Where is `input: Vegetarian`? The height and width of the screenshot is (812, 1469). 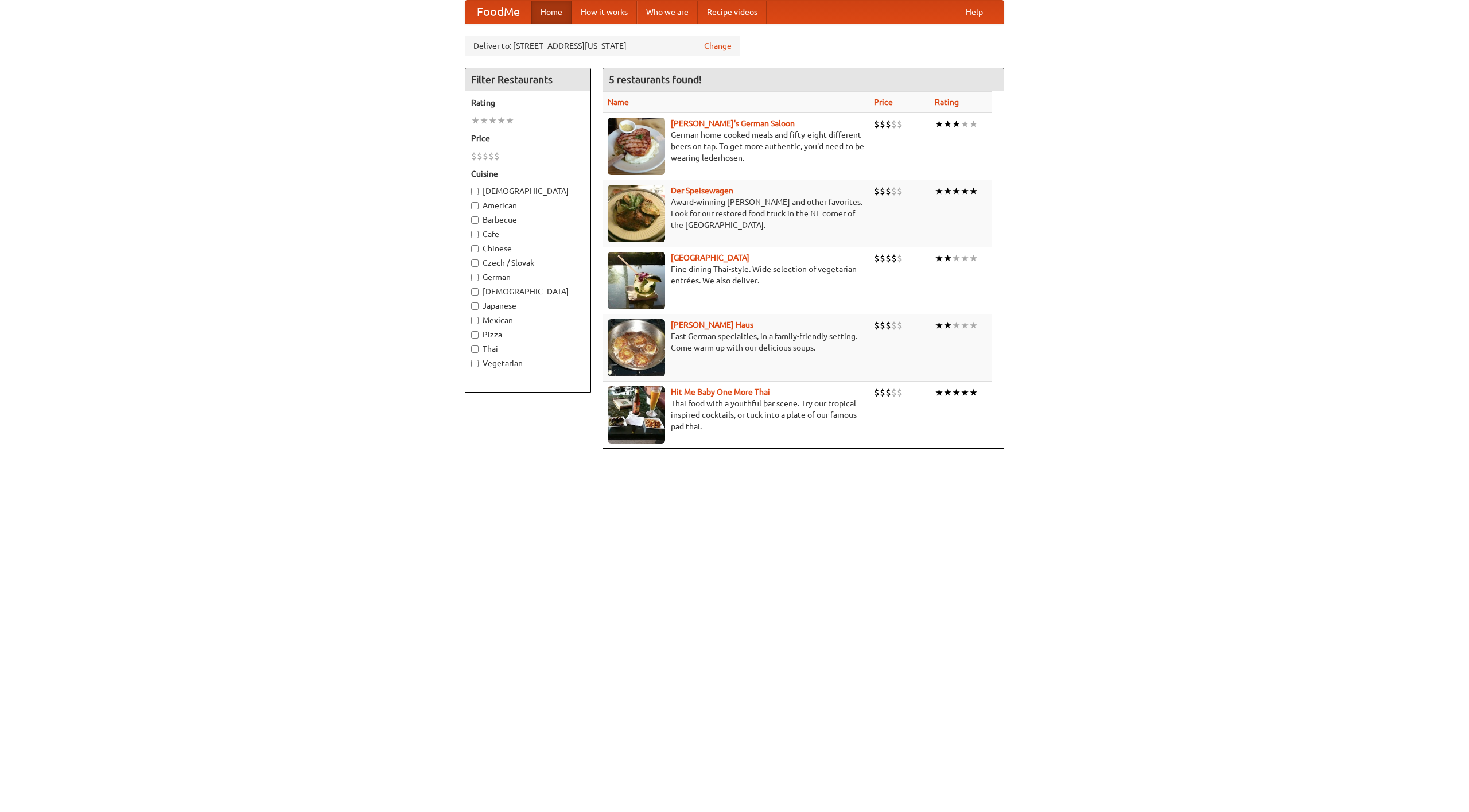 input: Vegetarian is located at coordinates (475, 363).